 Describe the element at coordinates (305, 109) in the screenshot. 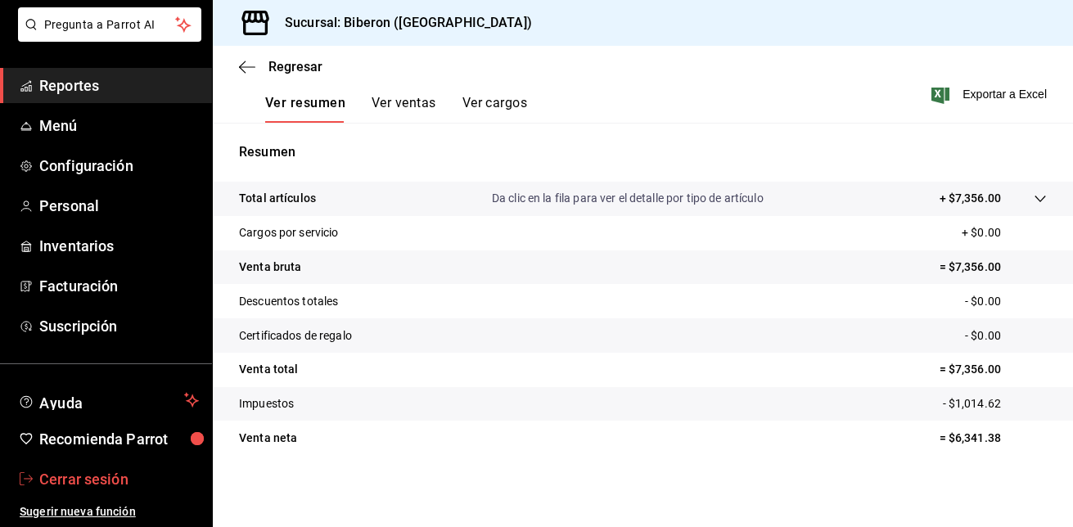

I see `button: Ver resumen` at that location.